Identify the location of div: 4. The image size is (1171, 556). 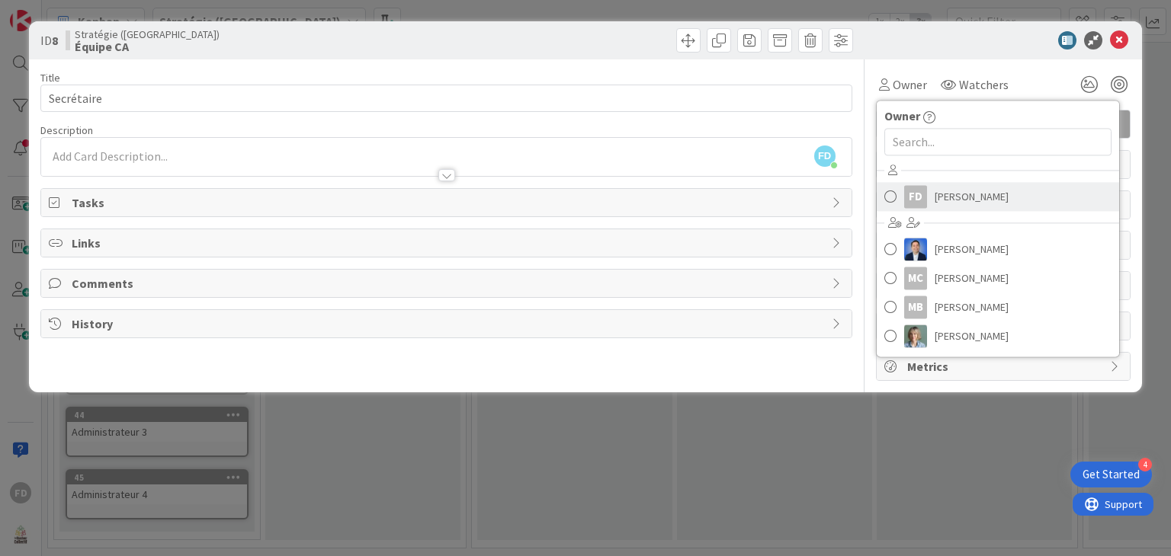
(1145, 465).